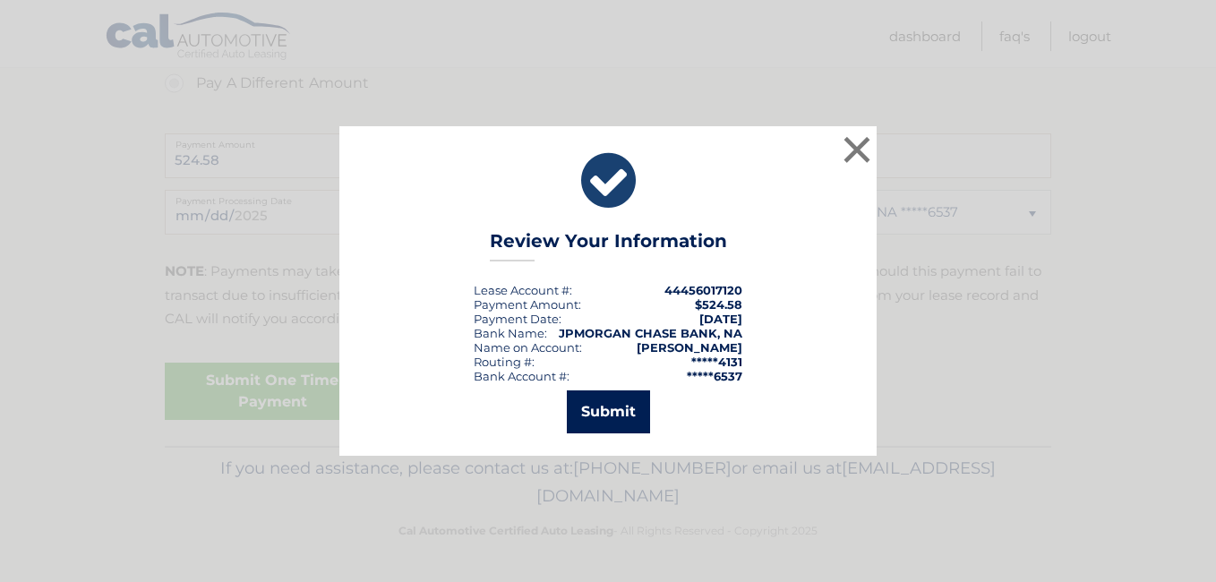 The width and height of the screenshot is (1216, 582). Describe the element at coordinates (650, 333) in the screenshot. I see `strong: JPMORGAN CHASE BANK, NA` at that location.